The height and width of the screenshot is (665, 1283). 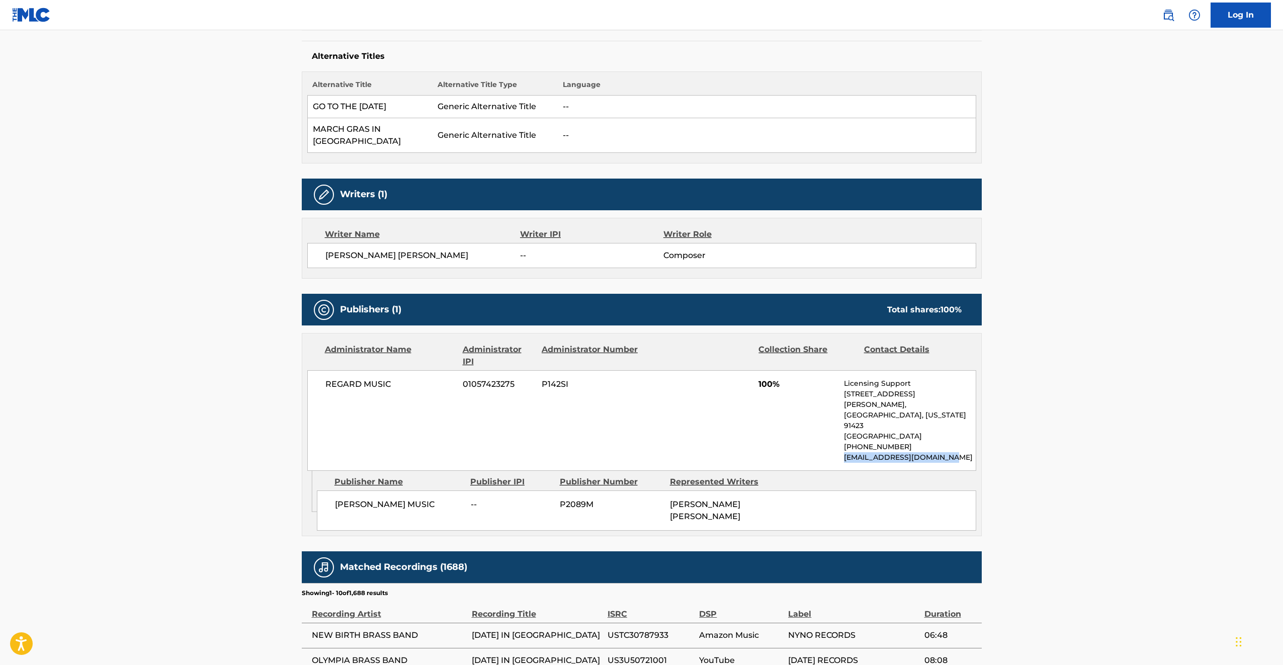 I want to click on span: NEW BIRTH BRASS BAND, so click(x=389, y=635).